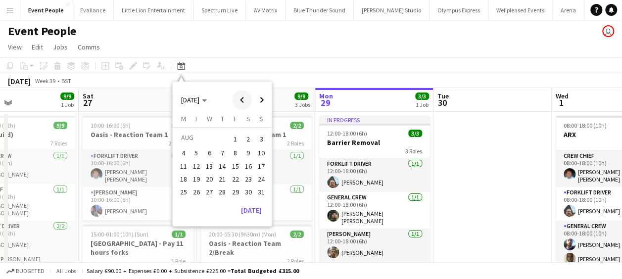 This screenshot has width=622, height=279. I want to click on span: Budgeted, so click(30, 271).